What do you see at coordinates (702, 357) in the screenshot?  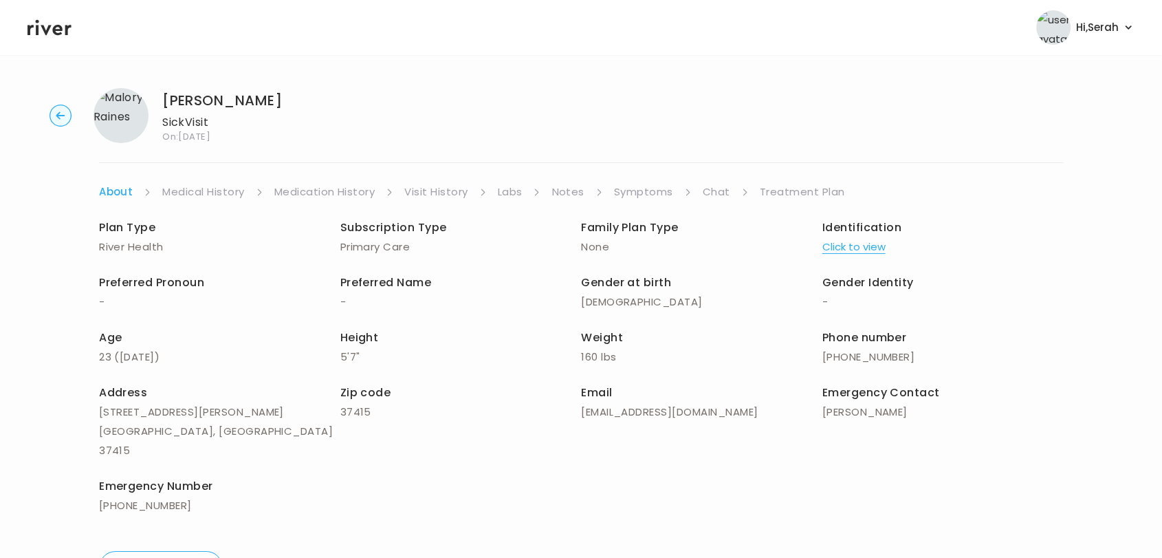 I see `p: 160 lbs` at bounding box center [702, 357].